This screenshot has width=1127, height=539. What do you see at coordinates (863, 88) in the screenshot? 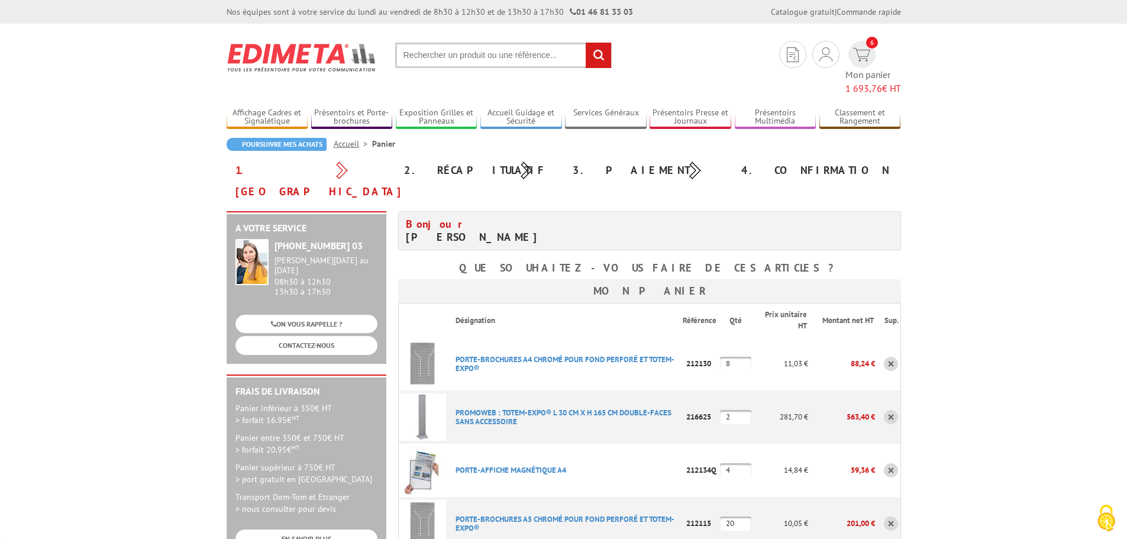
I see `span: 1 693,76` at bounding box center [863, 88].